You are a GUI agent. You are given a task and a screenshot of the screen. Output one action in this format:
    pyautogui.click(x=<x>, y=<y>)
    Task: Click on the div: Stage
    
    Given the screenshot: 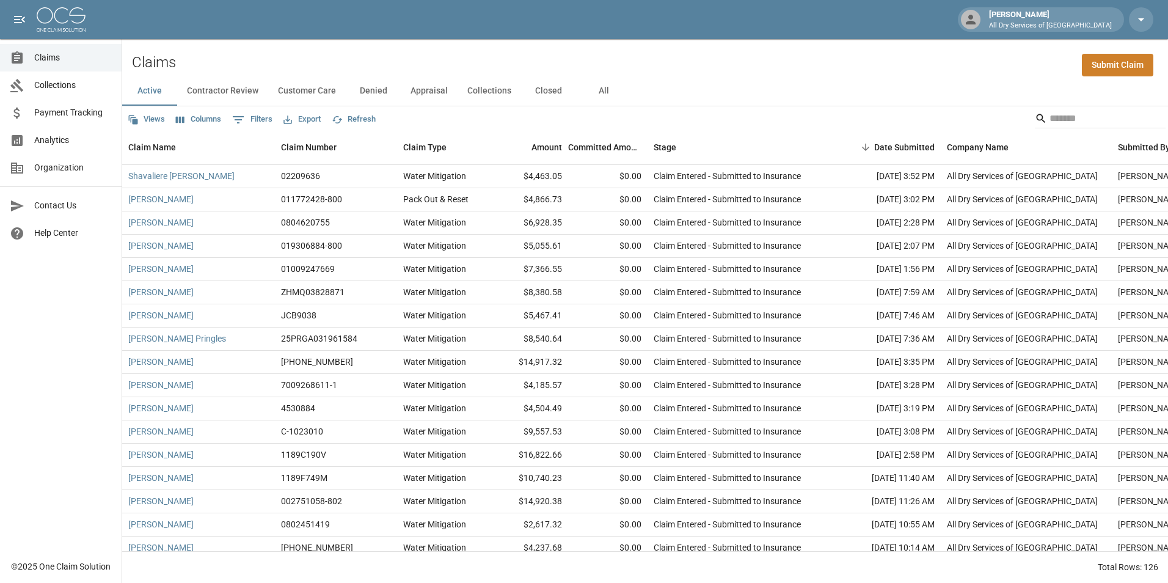 What is the action you would take?
    pyautogui.click(x=739, y=147)
    